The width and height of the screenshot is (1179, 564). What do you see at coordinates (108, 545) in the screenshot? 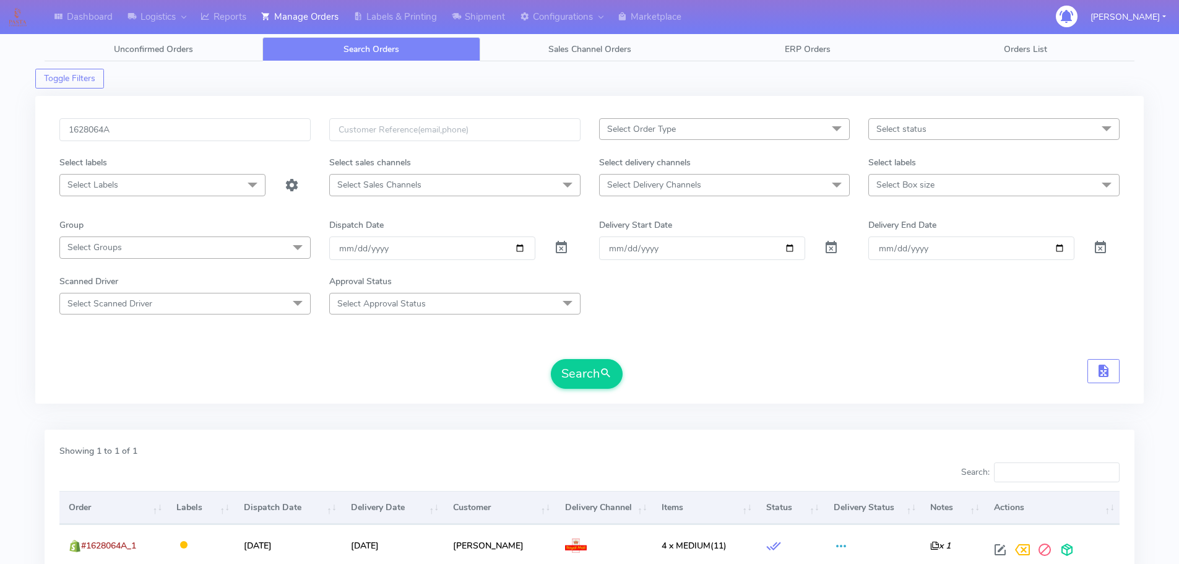
I see `span: #1628064A_1` at bounding box center [108, 545].